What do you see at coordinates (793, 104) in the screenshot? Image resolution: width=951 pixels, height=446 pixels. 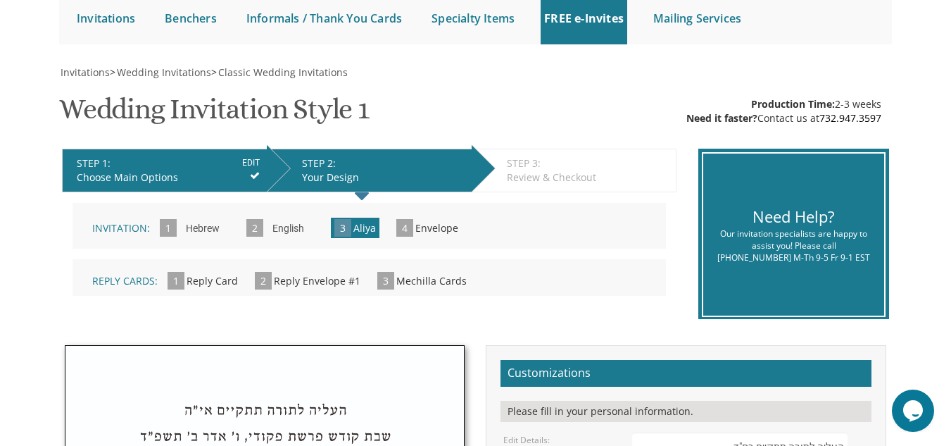 I see `span: Production Time:` at bounding box center [793, 104].